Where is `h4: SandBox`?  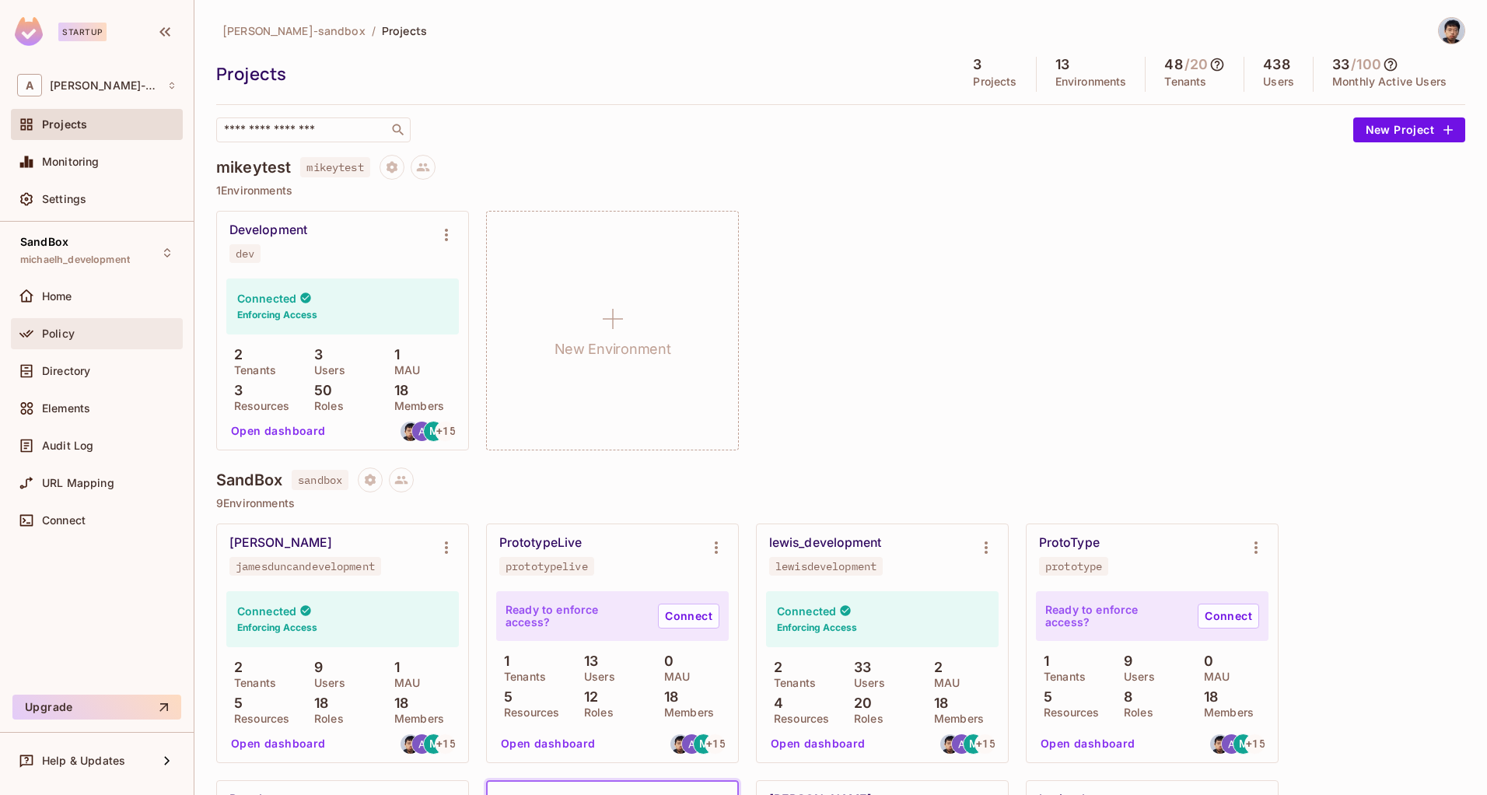 h4: SandBox is located at coordinates (249, 480).